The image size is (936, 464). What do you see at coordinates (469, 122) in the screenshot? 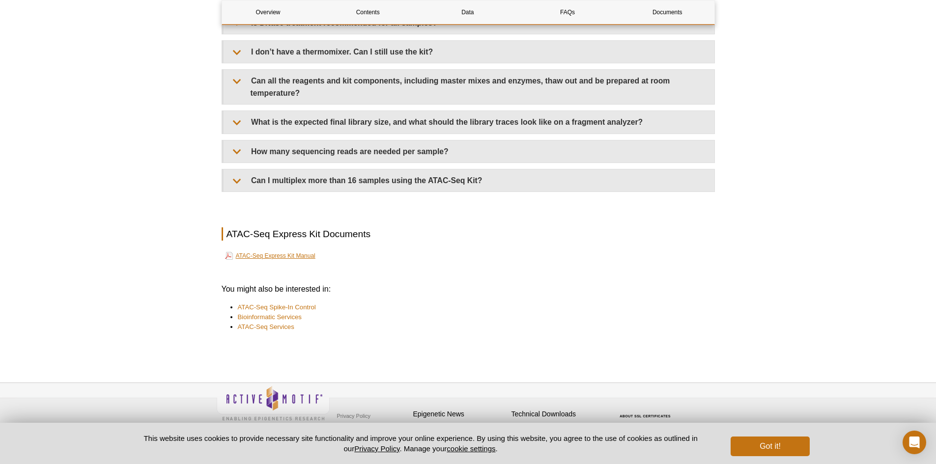
I see `summary: What is the expected final library size, and what should the library traces look like on a fragme...` at bounding box center [469, 122].